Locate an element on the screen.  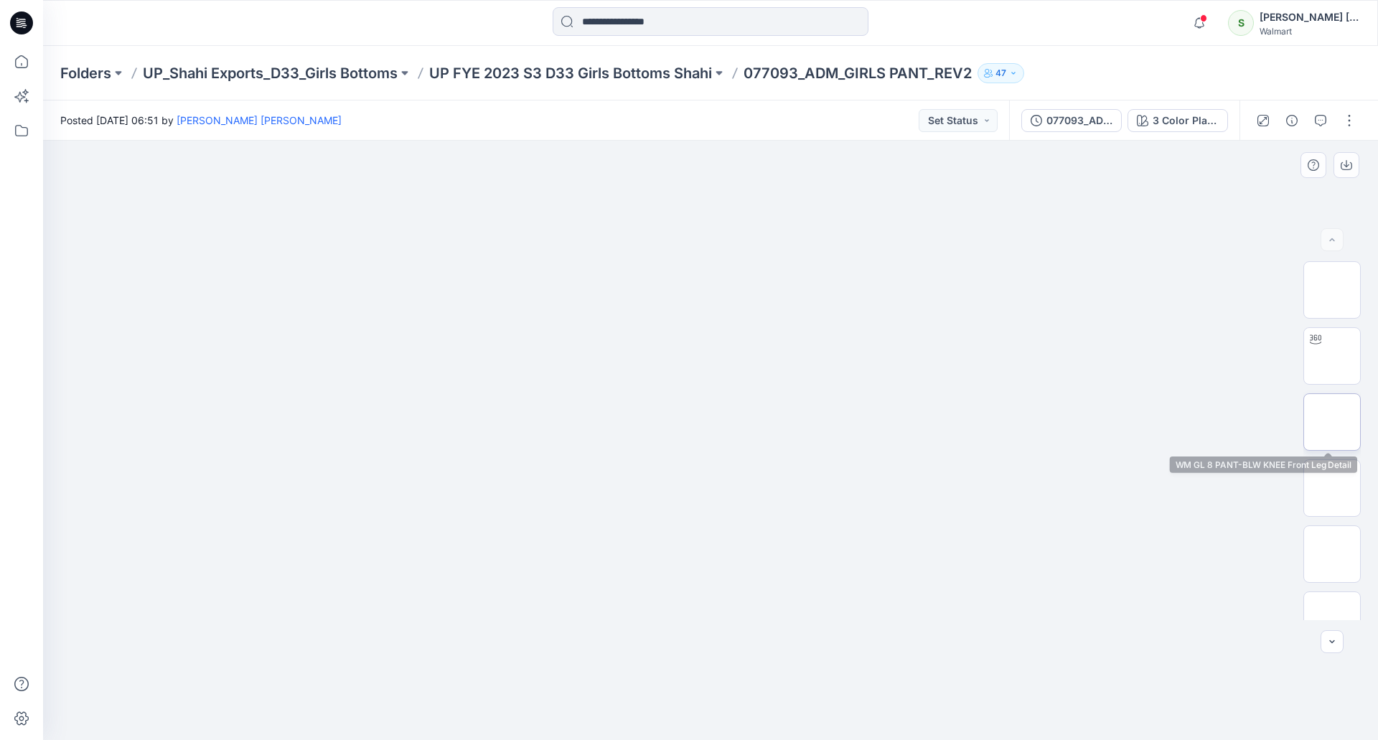
div: S​ is located at coordinates (1241, 23).